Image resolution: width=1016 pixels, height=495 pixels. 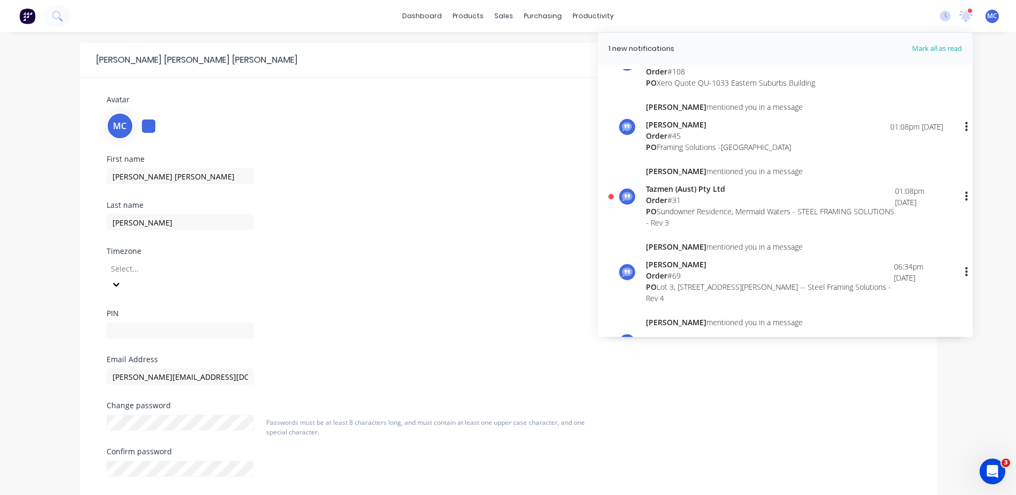 I want to click on div: Tazmen (Aust) Pty Ltd, so click(x=770, y=189).